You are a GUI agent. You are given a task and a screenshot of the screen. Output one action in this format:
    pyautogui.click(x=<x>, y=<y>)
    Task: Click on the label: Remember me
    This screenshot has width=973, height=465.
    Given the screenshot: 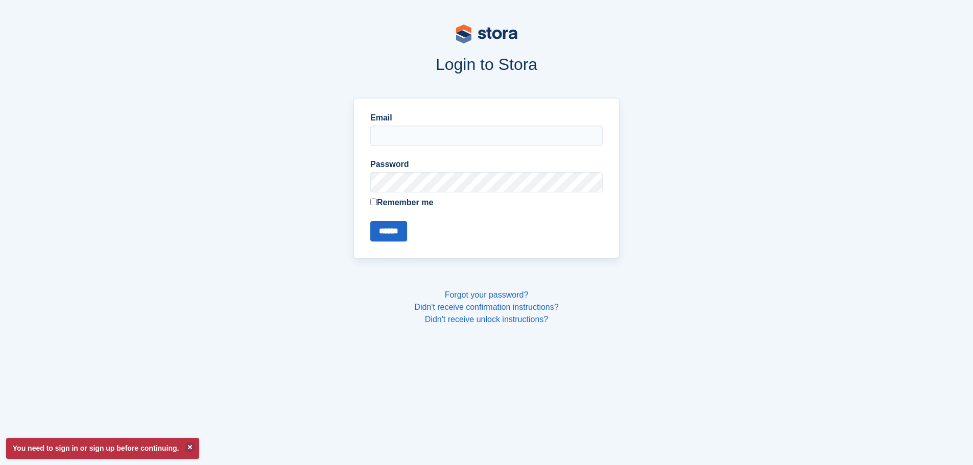 What is the action you would take?
    pyautogui.click(x=486, y=203)
    